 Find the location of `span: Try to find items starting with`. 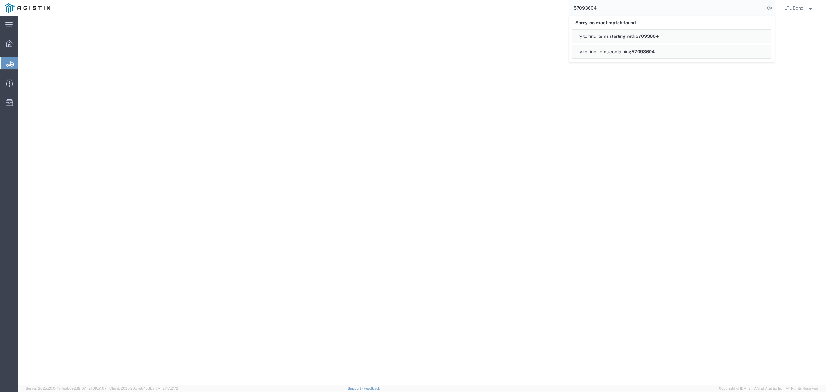

span: Try to find items starting with is located at coordinates (605, 36).